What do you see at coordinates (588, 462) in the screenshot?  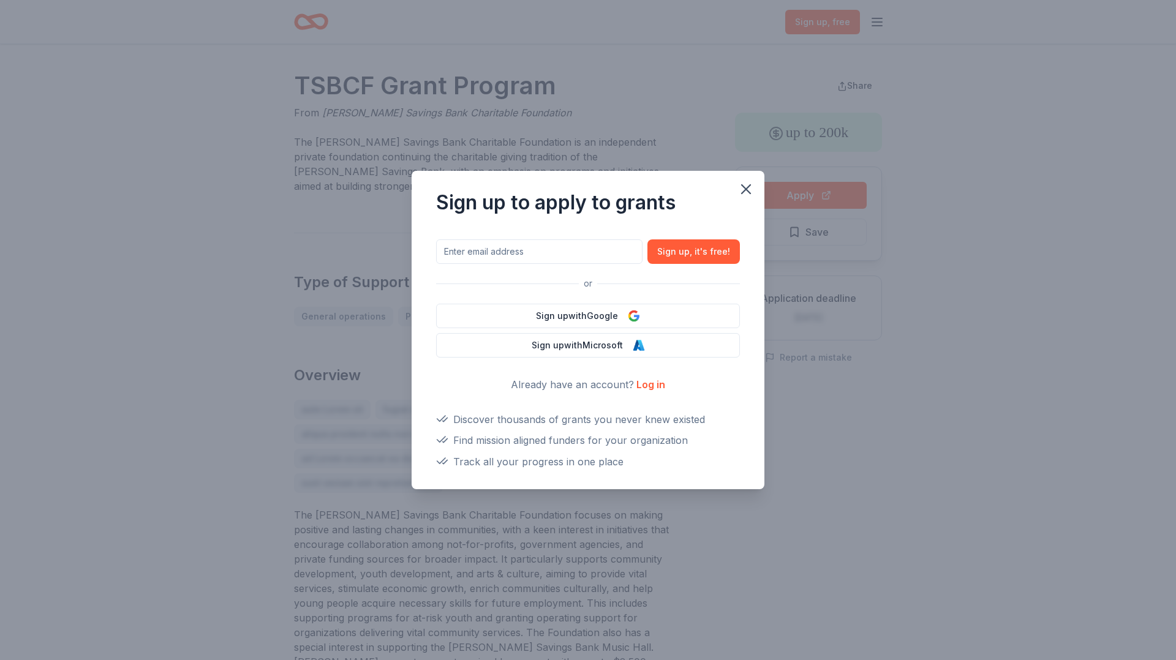 I see `div: Track all your progress in one place` at bounding box center [588, 462].